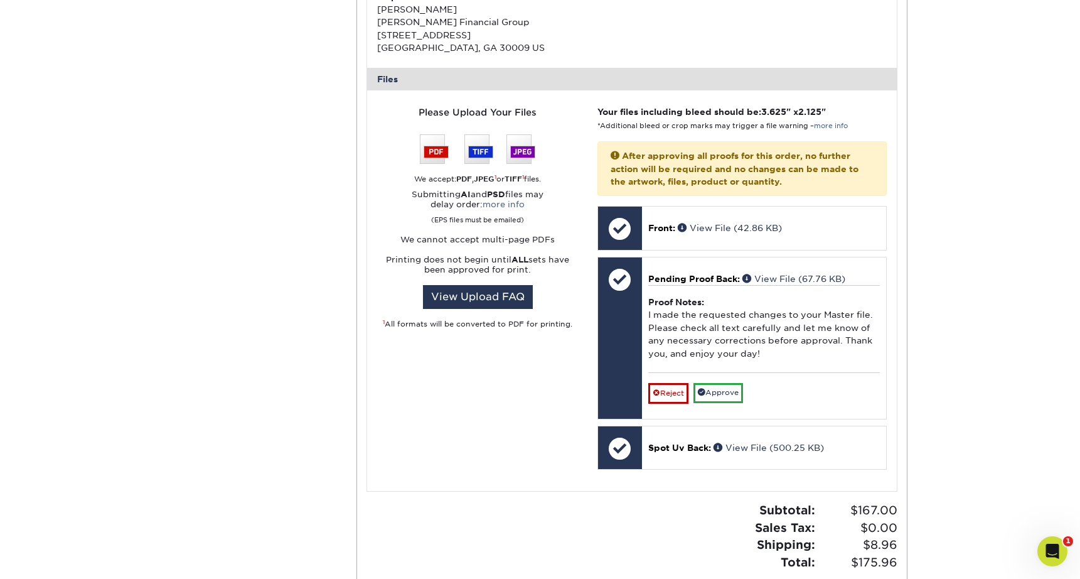  I want to click on a: View Upload FAQ, so click(478, 297).